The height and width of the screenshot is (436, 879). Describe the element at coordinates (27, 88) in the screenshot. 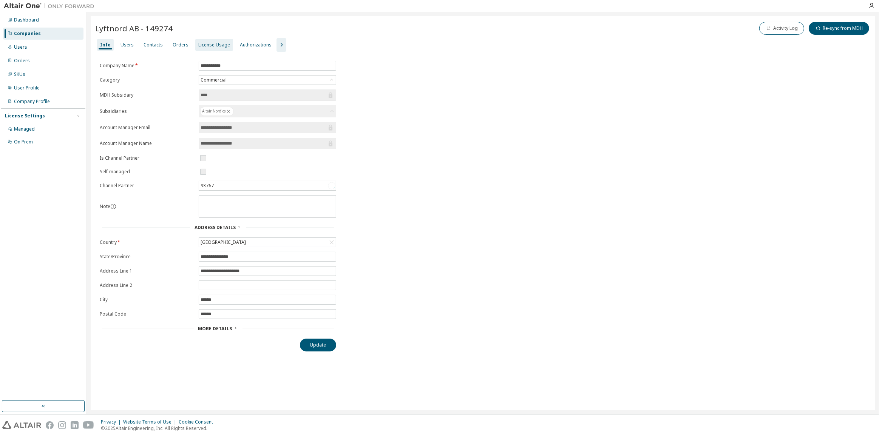

I see `div: User Profile` at that location.